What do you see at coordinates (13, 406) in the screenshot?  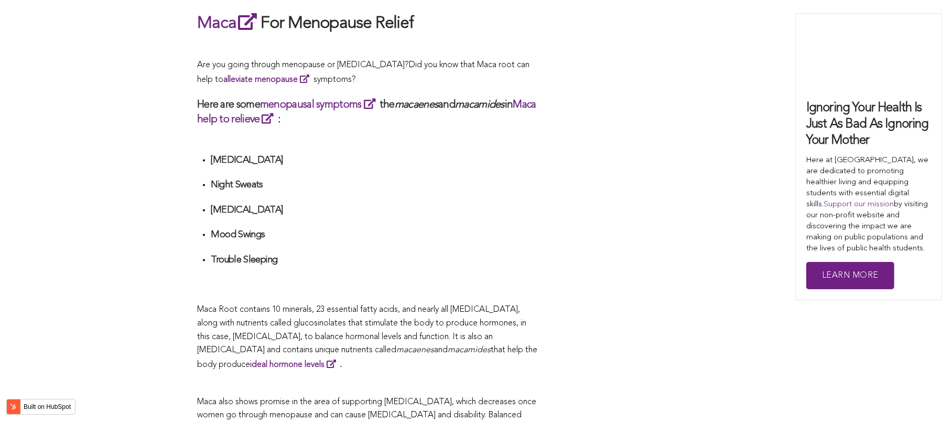 I see `img: HubSpot sprocket logo` at bounding box center [13, 406].